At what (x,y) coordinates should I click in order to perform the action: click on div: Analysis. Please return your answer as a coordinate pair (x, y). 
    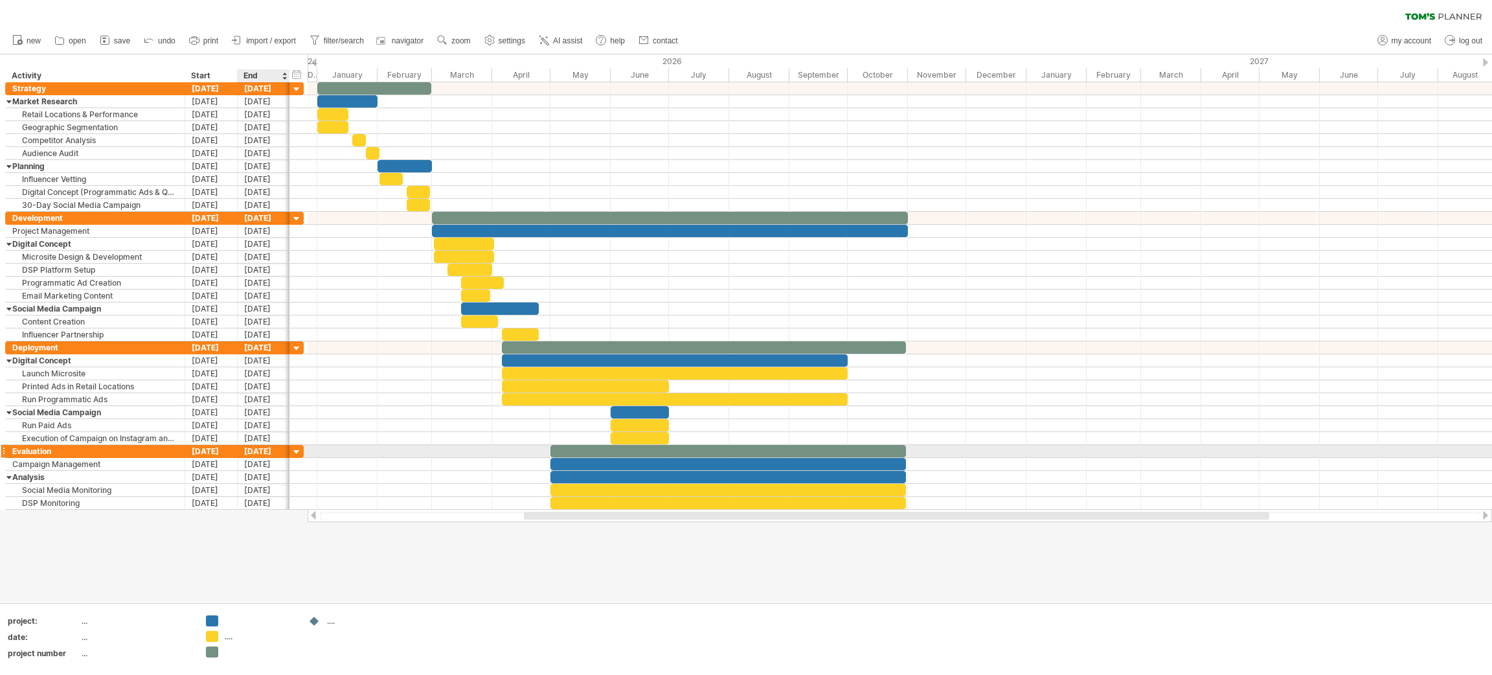
    Looking at the image, I should click on (95, 477).